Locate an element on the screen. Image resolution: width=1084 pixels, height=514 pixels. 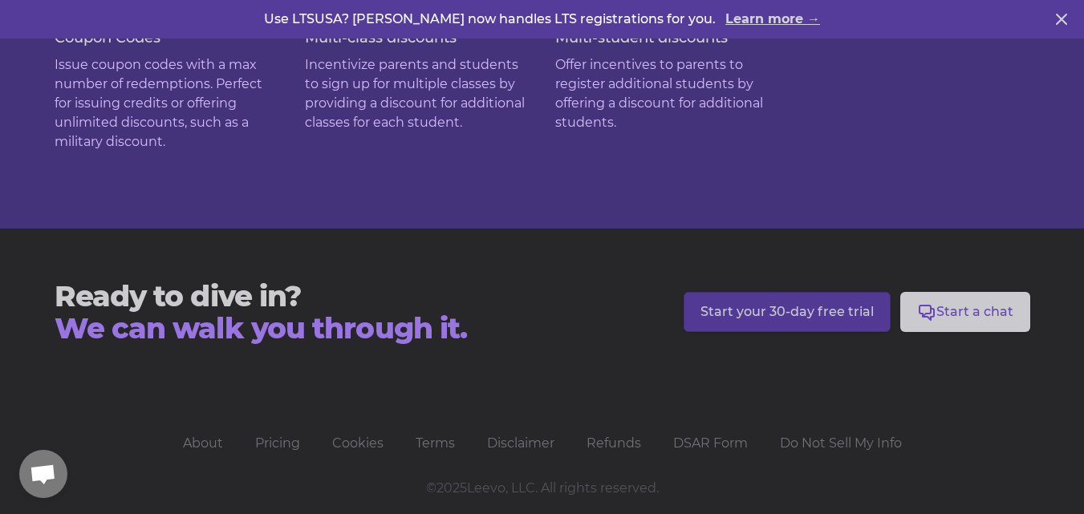
a: Pricing is located at coordinates (278, 443).